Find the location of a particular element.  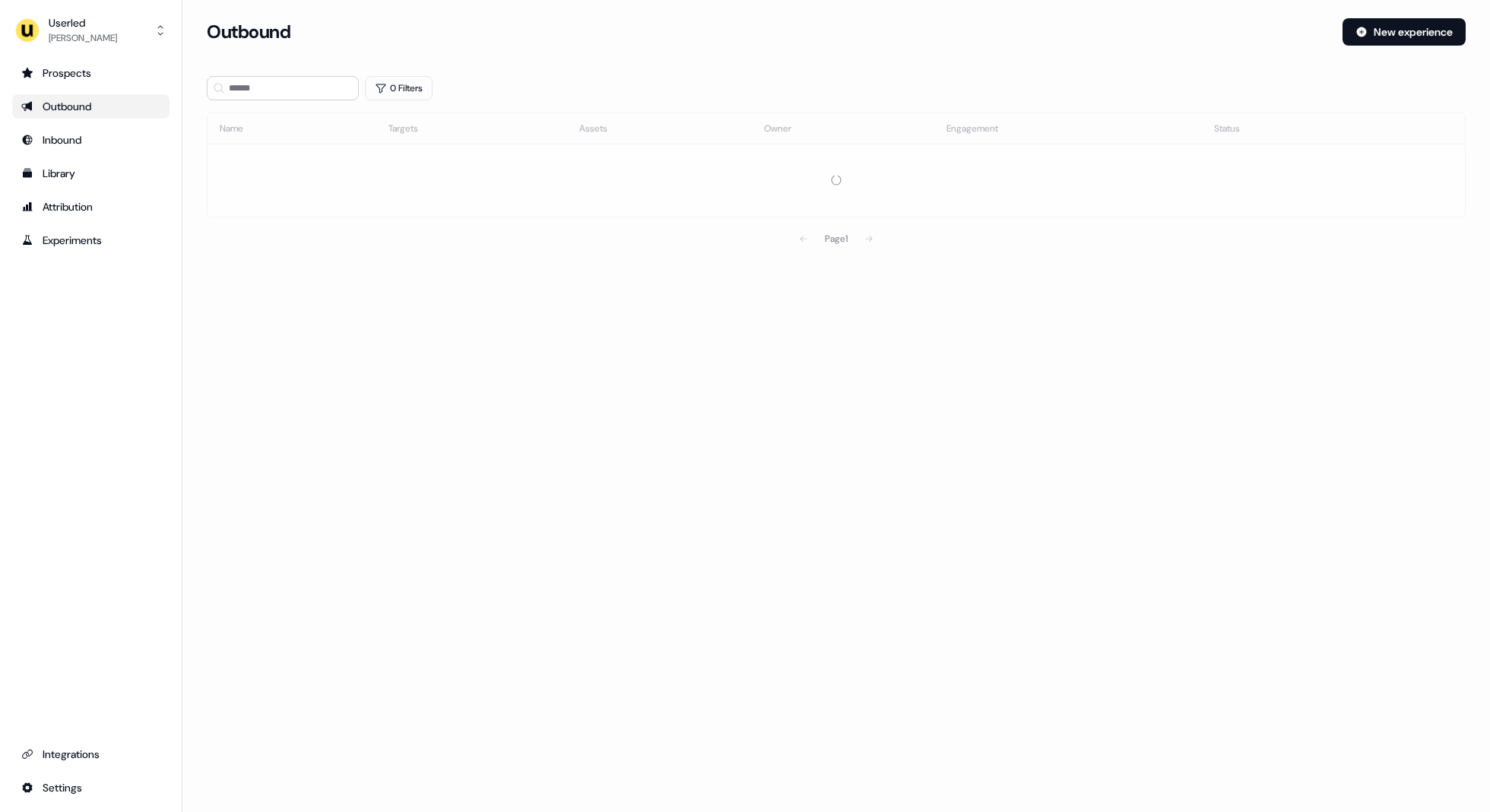

a: Go to prospects is located at coordinates (91, 73).